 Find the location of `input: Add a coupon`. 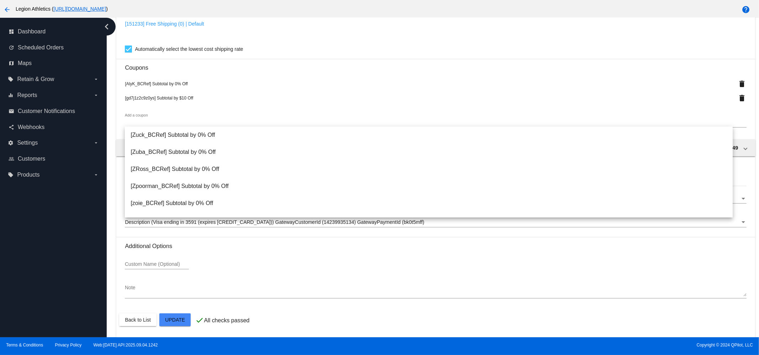

input: Add a coupon is located at coordinates (436, 123).